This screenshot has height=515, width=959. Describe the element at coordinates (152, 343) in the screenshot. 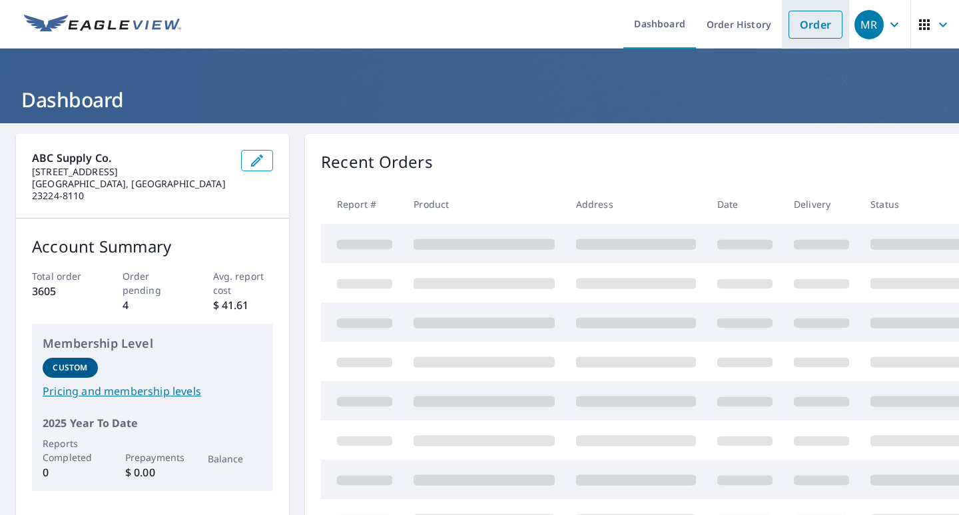

I see `p: Membership Level` at that location.